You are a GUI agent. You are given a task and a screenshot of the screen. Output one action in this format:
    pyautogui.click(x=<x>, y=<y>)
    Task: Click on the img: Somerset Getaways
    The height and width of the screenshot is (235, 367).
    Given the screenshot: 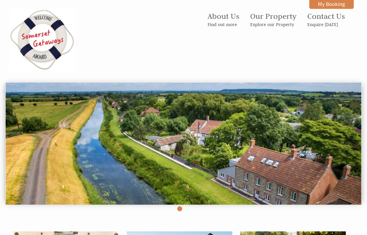 What is the action you would take?
    pyautogui.click(x=42, y=40)
    